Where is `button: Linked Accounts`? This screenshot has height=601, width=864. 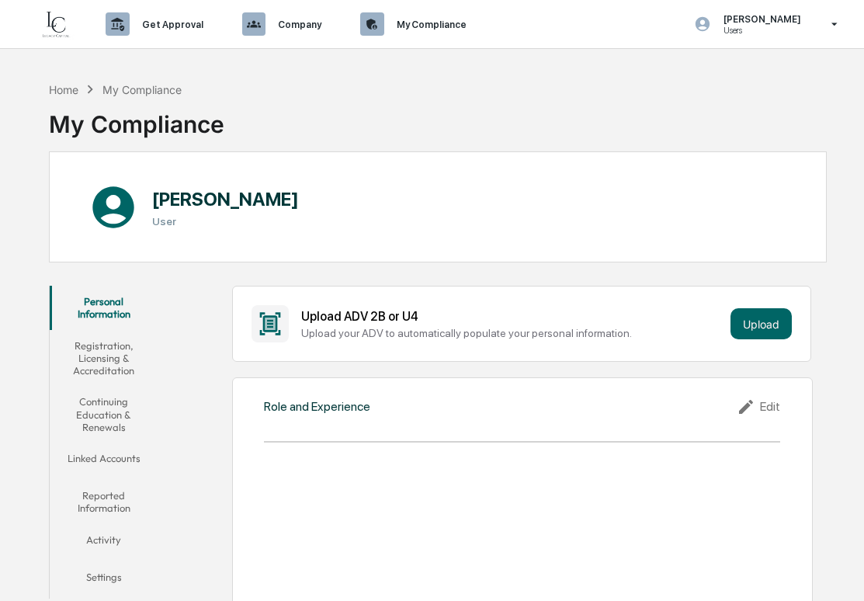 button: Linked Accounts is located at coordinates (103, 461).